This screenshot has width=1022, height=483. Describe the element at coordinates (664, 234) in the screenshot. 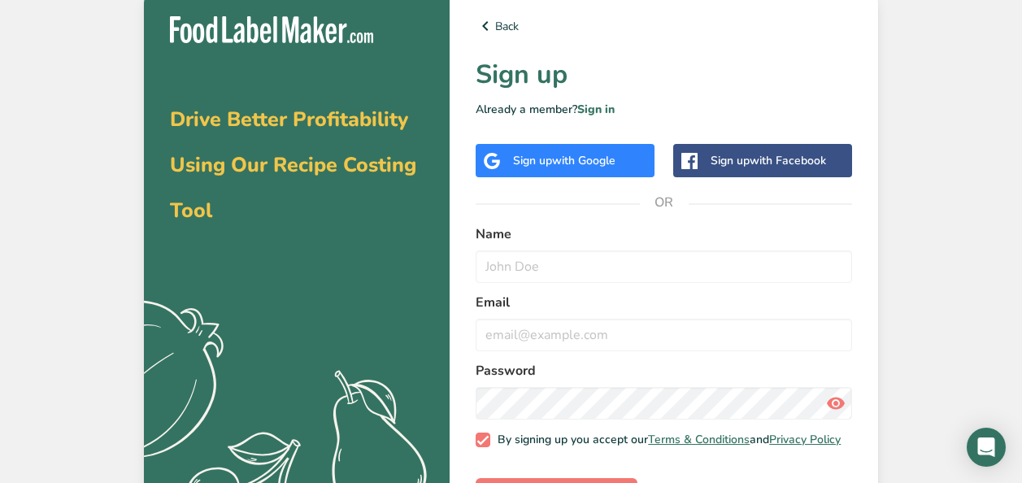

I see `label: Name` at that location.